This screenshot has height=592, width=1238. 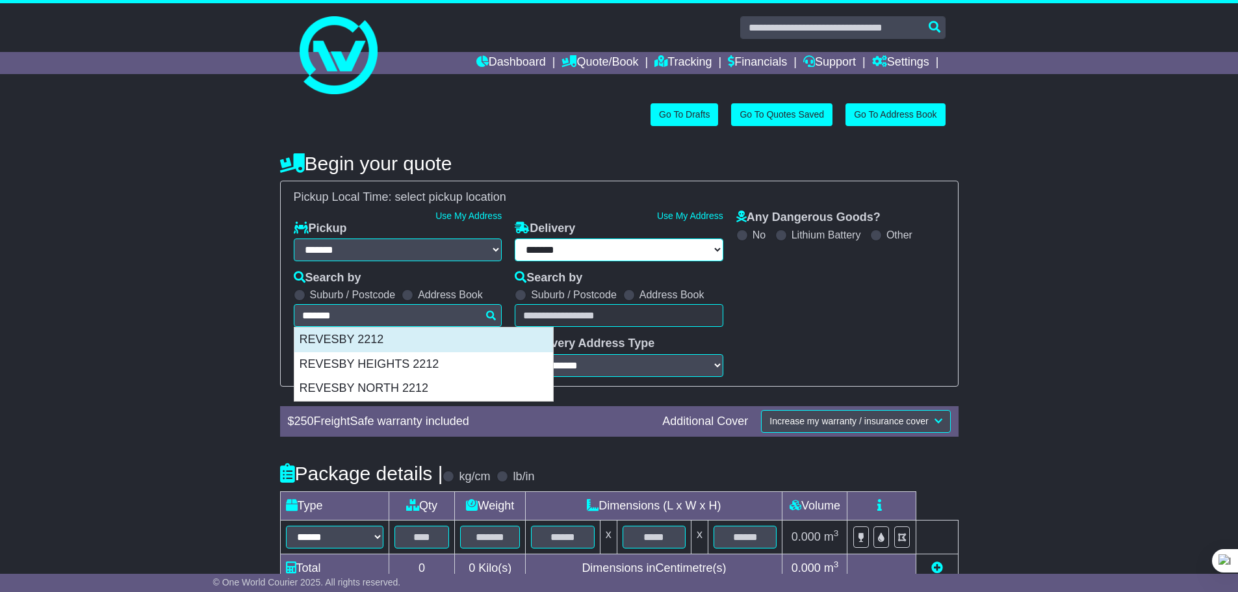 I want to click on a: Financials, so click(x=757, y=63).